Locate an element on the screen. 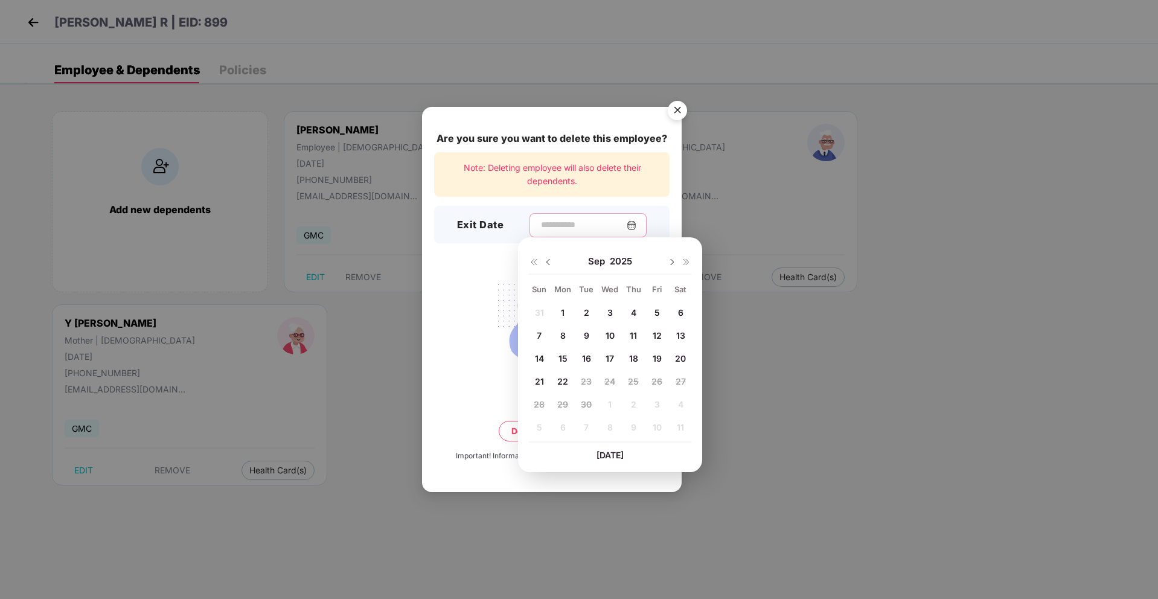 Image resolution: width=1158 pixels, height=599 pixels. h3: Exit Date is located at coordinates (481, 225).